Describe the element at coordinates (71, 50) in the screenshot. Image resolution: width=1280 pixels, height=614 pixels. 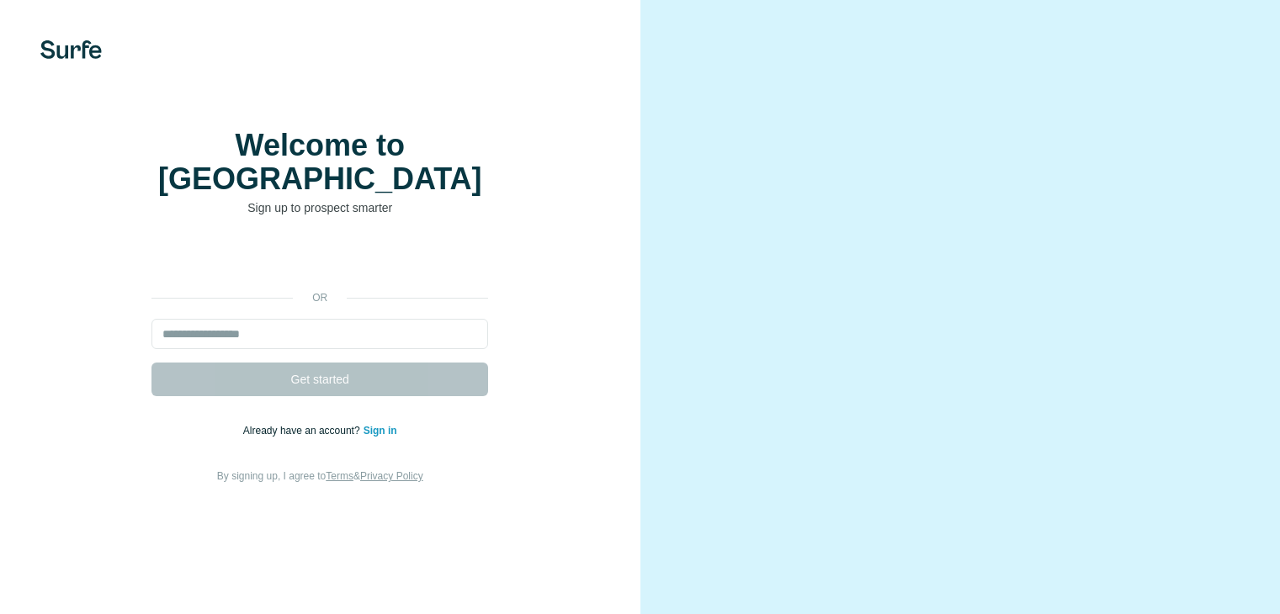
I see `img: Surfe's logo` at that location.